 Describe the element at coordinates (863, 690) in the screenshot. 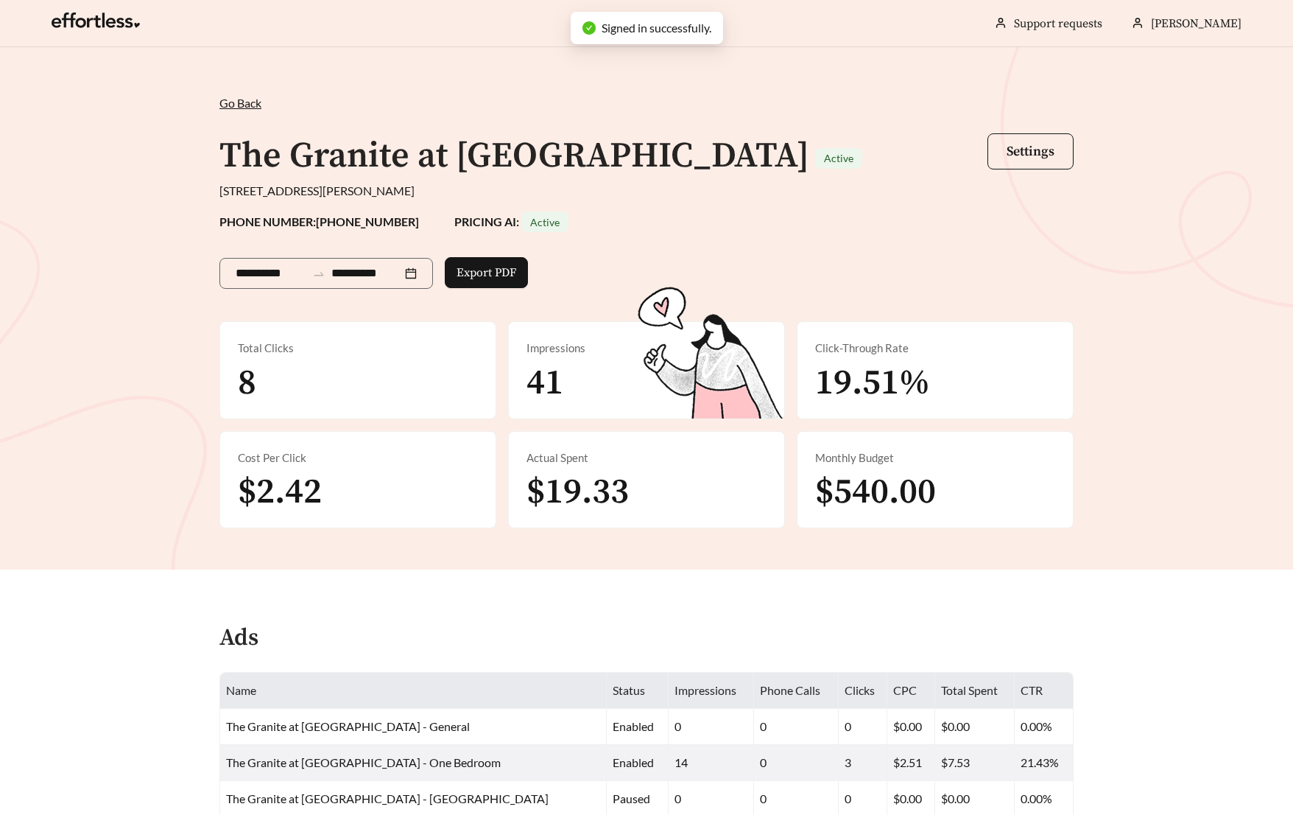

I see `th: Clicks` at that location.